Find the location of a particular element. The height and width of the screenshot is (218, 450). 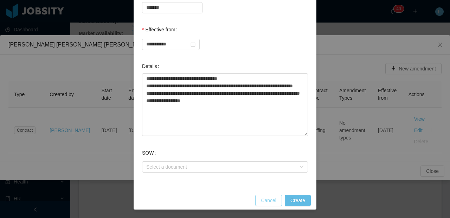

input: Contract rate is located at coordinates (172, 8).